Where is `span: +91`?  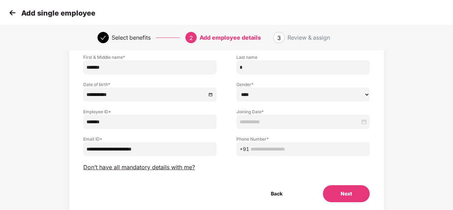 span: +91 is located at coordinates (244, 149).